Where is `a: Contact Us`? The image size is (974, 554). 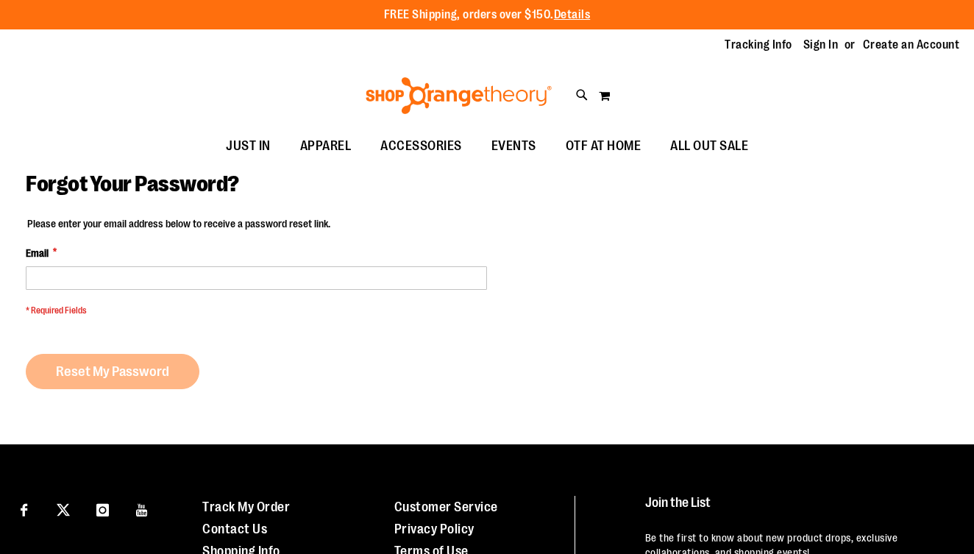
a: Contact Us is located at coordinates (235, 529).